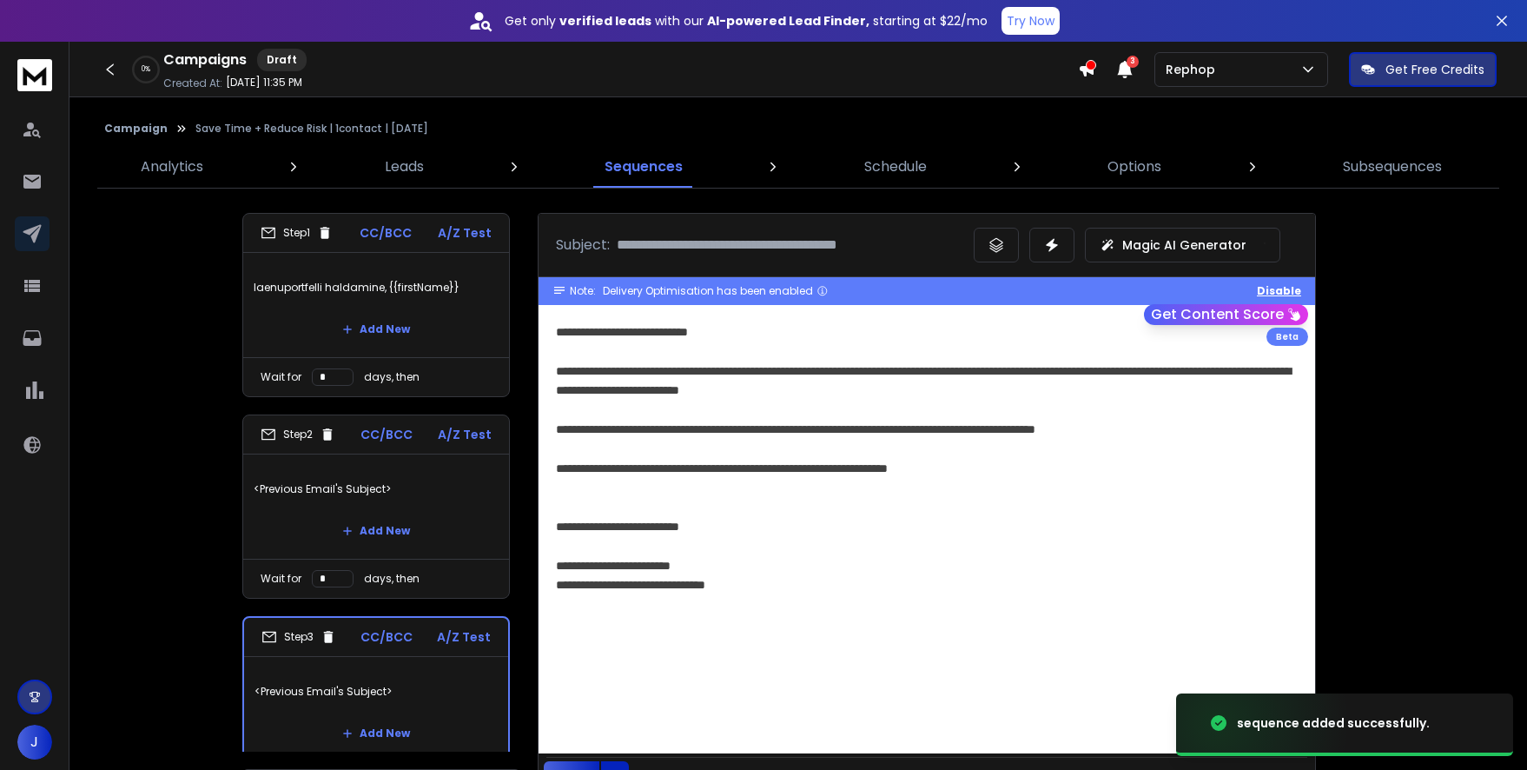  I want to click on p: Try Now, so click(1030, 21).